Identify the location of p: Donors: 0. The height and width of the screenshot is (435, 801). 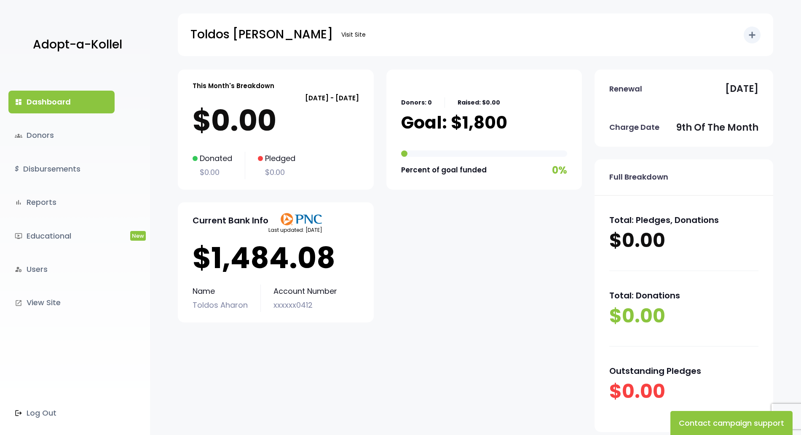
(416, 102).